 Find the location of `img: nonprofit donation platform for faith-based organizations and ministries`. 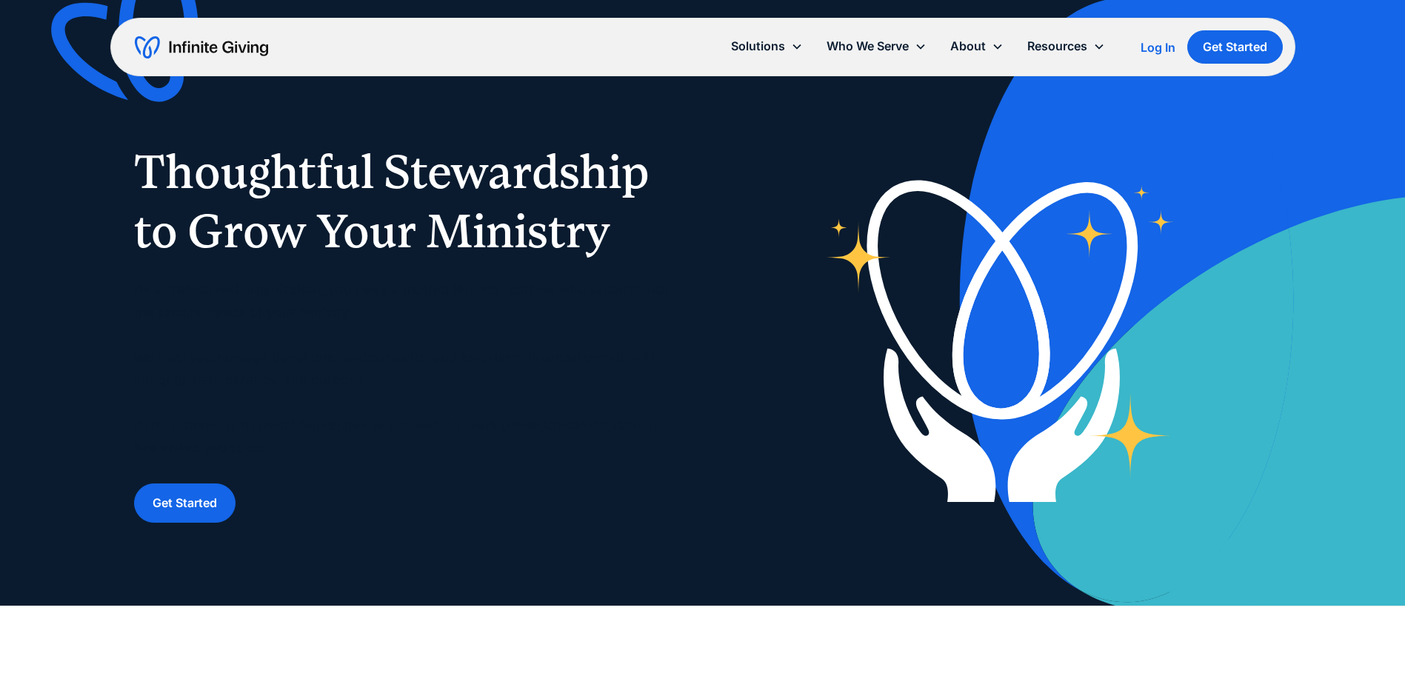

img: nonprofit donation platform for faith-based organizations and ministries is located at coordinates (1002, 333).